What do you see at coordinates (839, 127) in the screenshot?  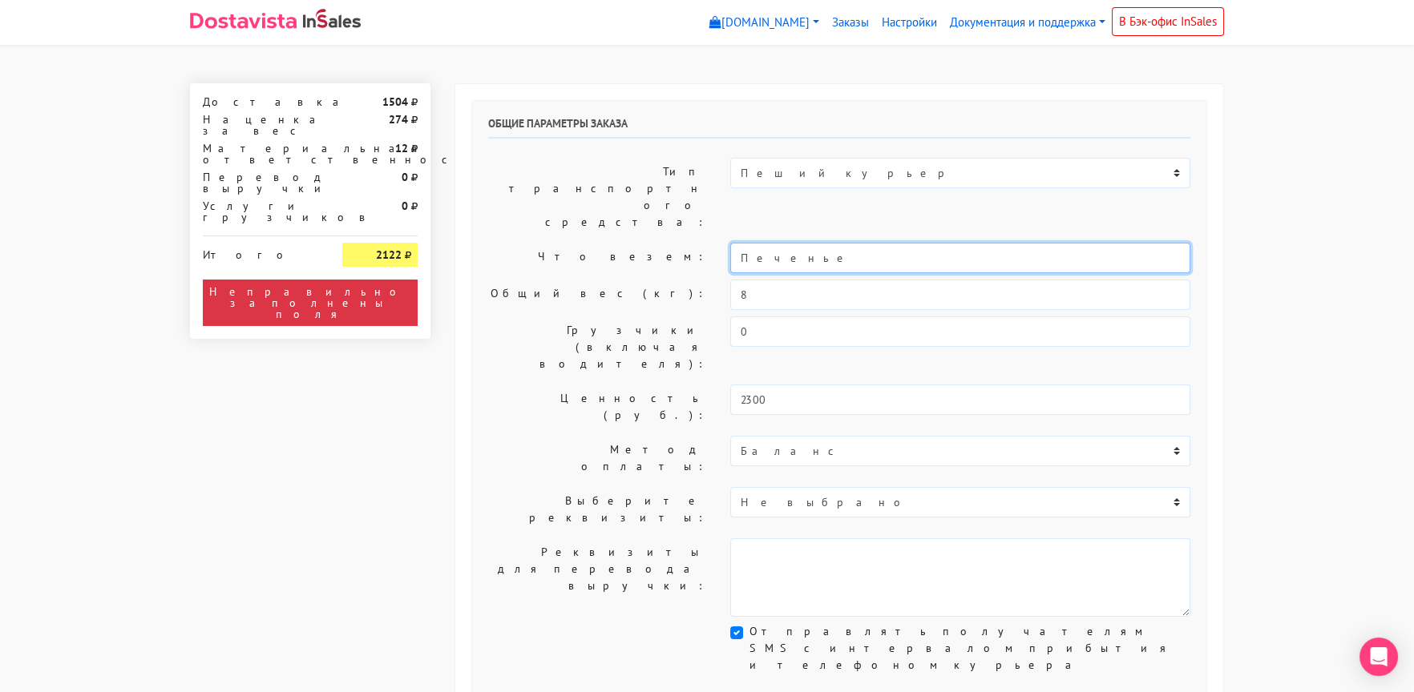 I see `h6: Общие параметры заказа` at bounding box center [839, 127].